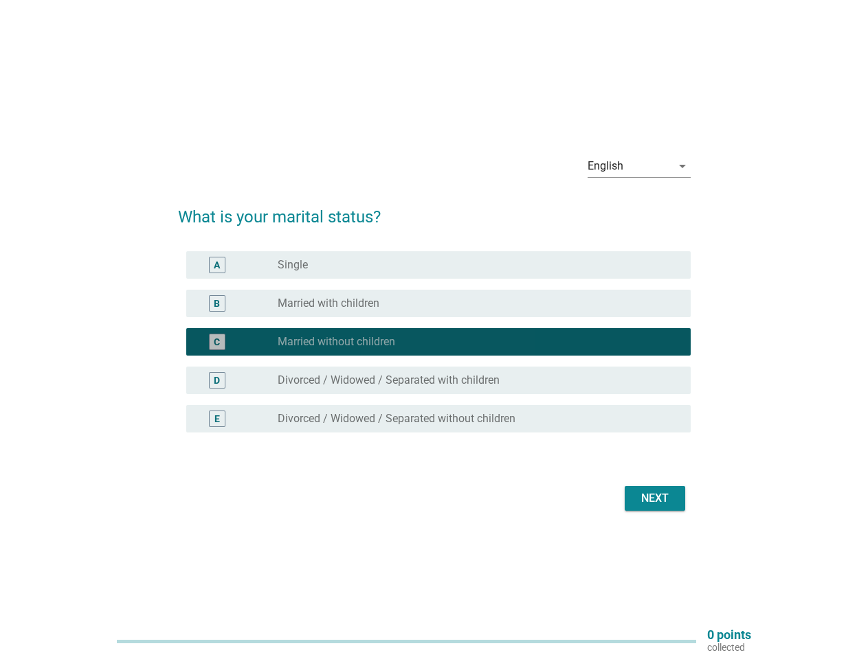 The width and height of the screenshot is (868, 659). I want to click on label: Married with children, so click(328, 304).